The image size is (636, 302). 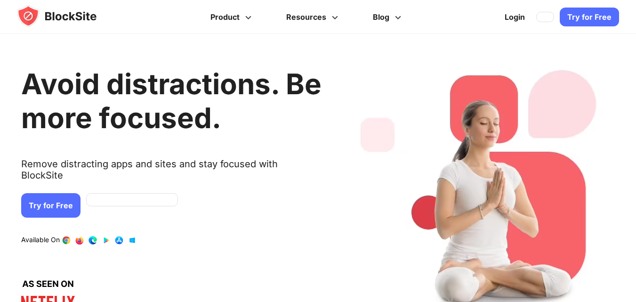 I want to click on img: blocksite-icon.5d769676.svg, so click(x=66, y=16).